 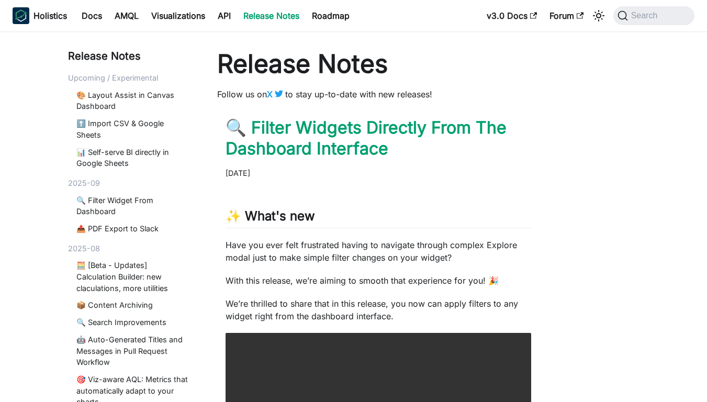 What do you see at coordinates (132, 157) in the screenshot?
I see `a: 📊 Self-serve BI directly in Google Sheets` at bounding box center [132, 157].